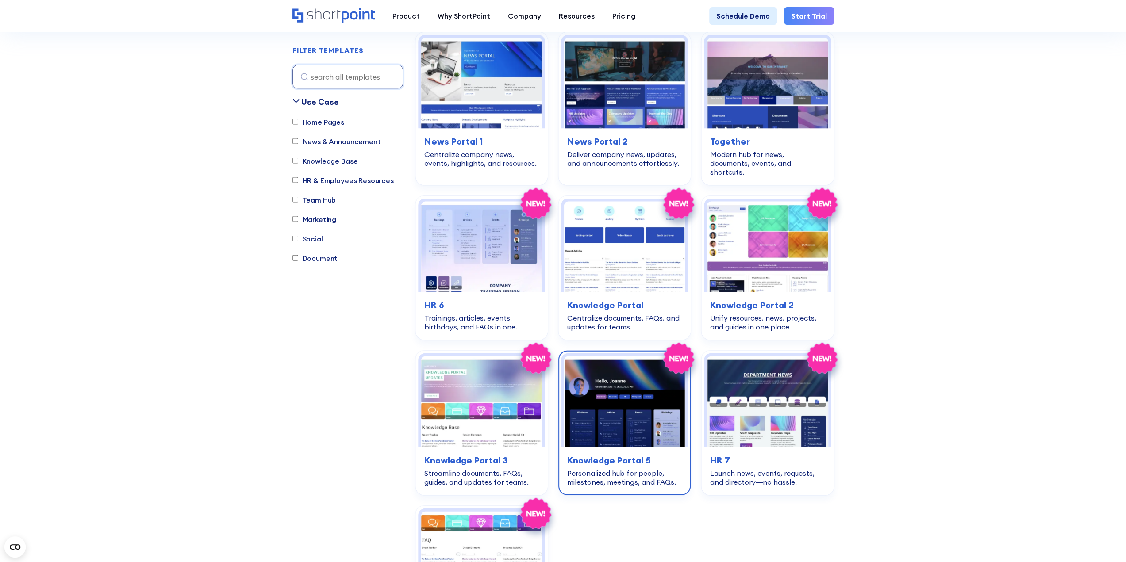  What do you see at coordinates (767, 247) in the screenshot?
I see `img: Knowledge Portal 2 – SharePoint IT knowledge base Template: Unify resources, news, projects, and ...` at bounding box center [767, 247].